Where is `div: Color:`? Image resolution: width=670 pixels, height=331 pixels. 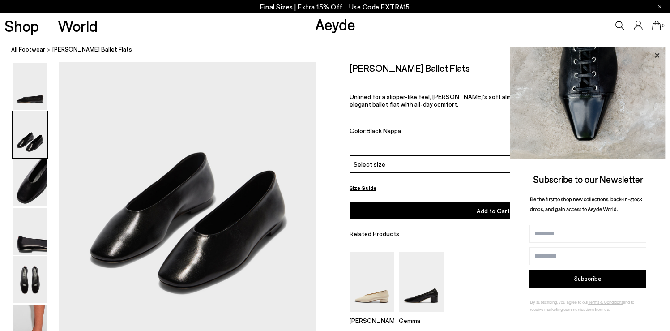 div: Color: is located at coordinates (445, 132).